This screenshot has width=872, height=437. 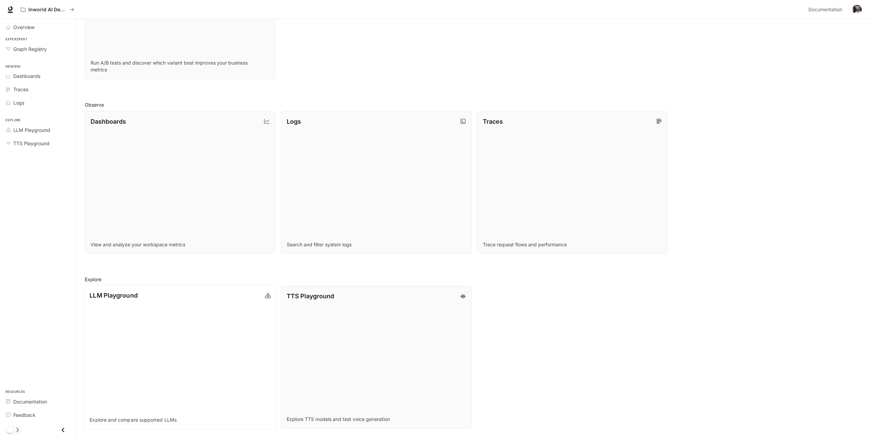 What do you see at coordinates (180, 357) in the screenshot?
I see `a: LLM PlaygroundExplore and compare supported LLMs` at bounding box center [180, 357].